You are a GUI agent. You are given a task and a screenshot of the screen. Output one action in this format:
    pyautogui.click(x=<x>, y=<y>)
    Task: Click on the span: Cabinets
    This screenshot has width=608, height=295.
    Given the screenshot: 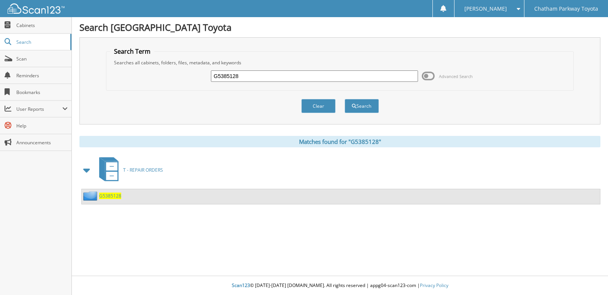 What is the action you would take?
    pyautogui.click(x=42, y=25)
    